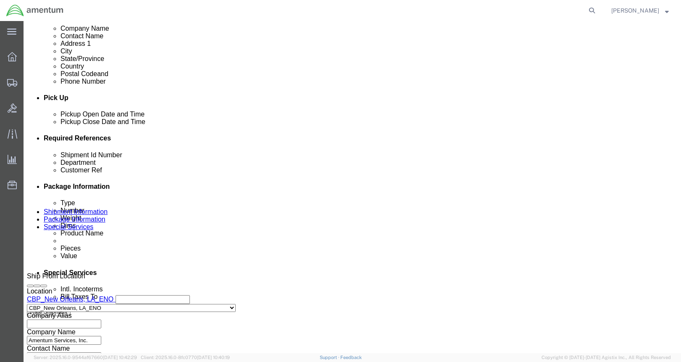  Describe the element at coordinates (330, 357) in the screenshot. I see `a: Support` at that location.